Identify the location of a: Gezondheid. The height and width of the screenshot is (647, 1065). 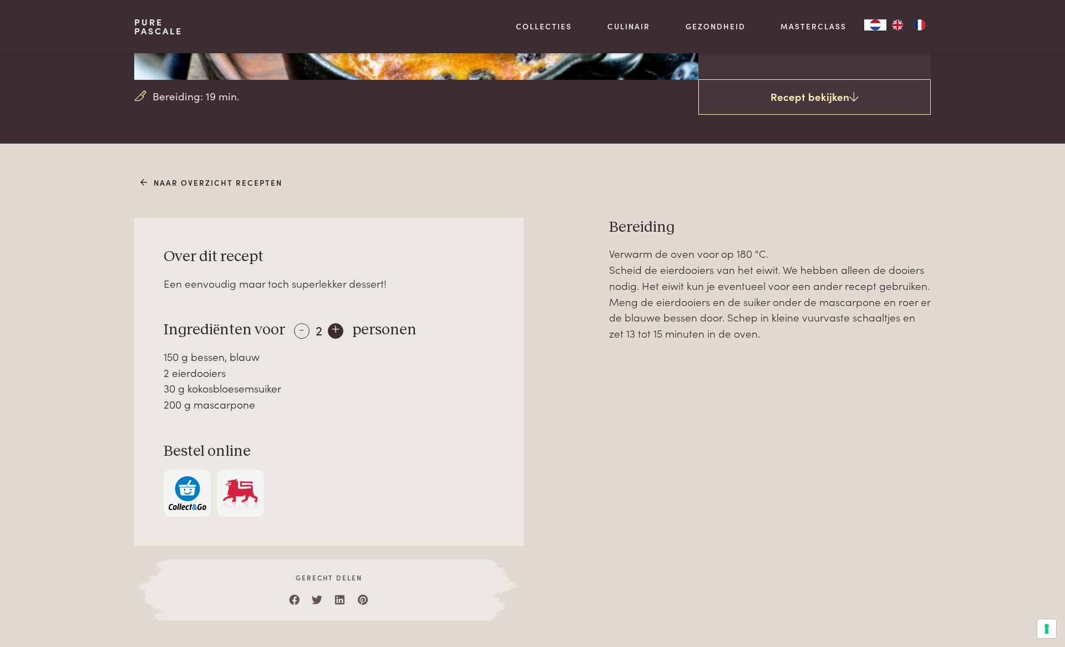
(715, 26).